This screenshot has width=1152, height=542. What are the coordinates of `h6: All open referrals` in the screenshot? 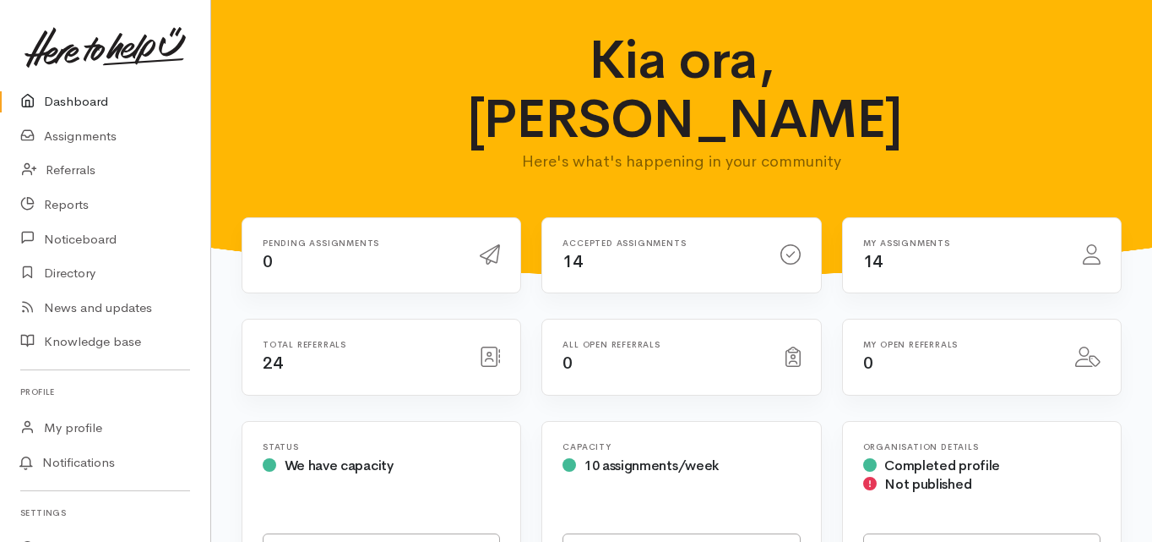 It's located at (663, 344).